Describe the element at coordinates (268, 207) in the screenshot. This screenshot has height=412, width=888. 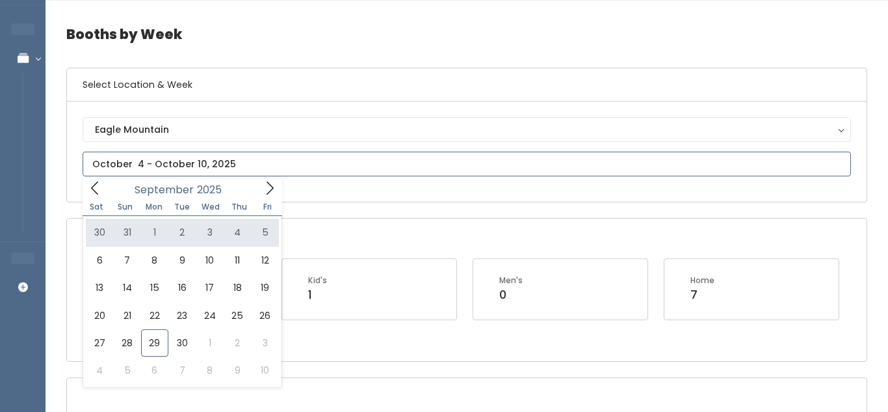
I see `span: Fri` at that location.